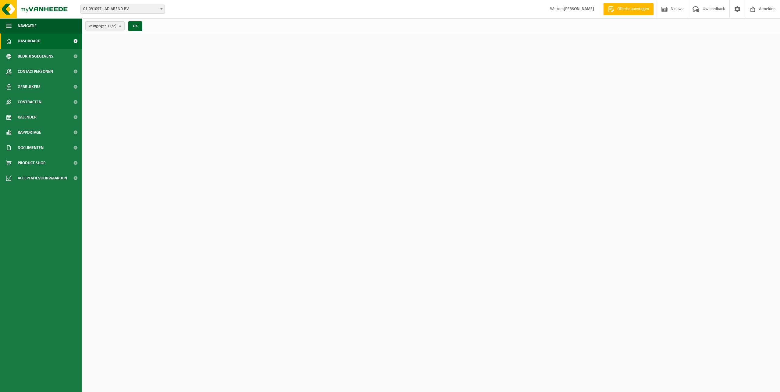 The width and height of the screenshot is (780, 392). What do you see at coordinates (102, 26) in the screenshot?
I see `span: Vestigingen` at bounding box center [102, 26].